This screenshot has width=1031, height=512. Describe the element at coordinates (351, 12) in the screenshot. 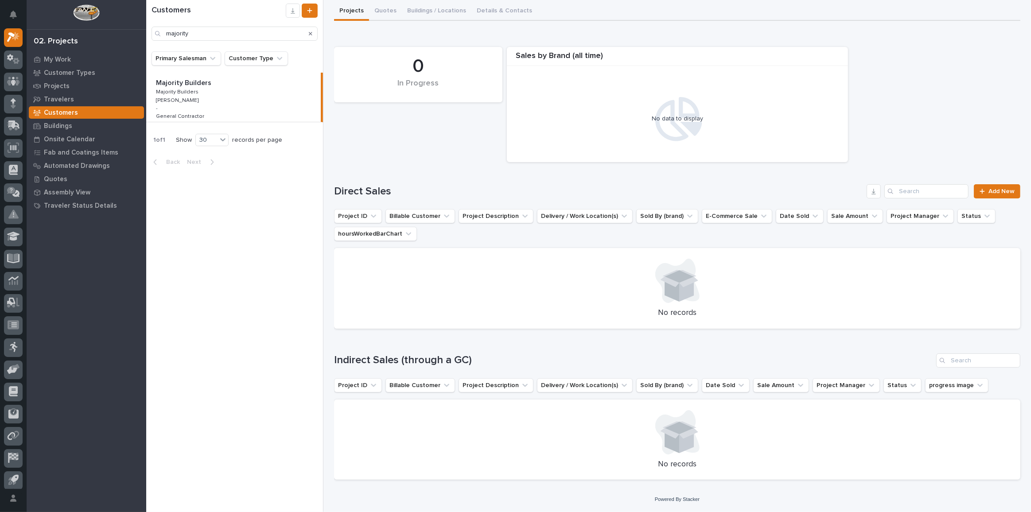

I see `button: Projects` at that location.